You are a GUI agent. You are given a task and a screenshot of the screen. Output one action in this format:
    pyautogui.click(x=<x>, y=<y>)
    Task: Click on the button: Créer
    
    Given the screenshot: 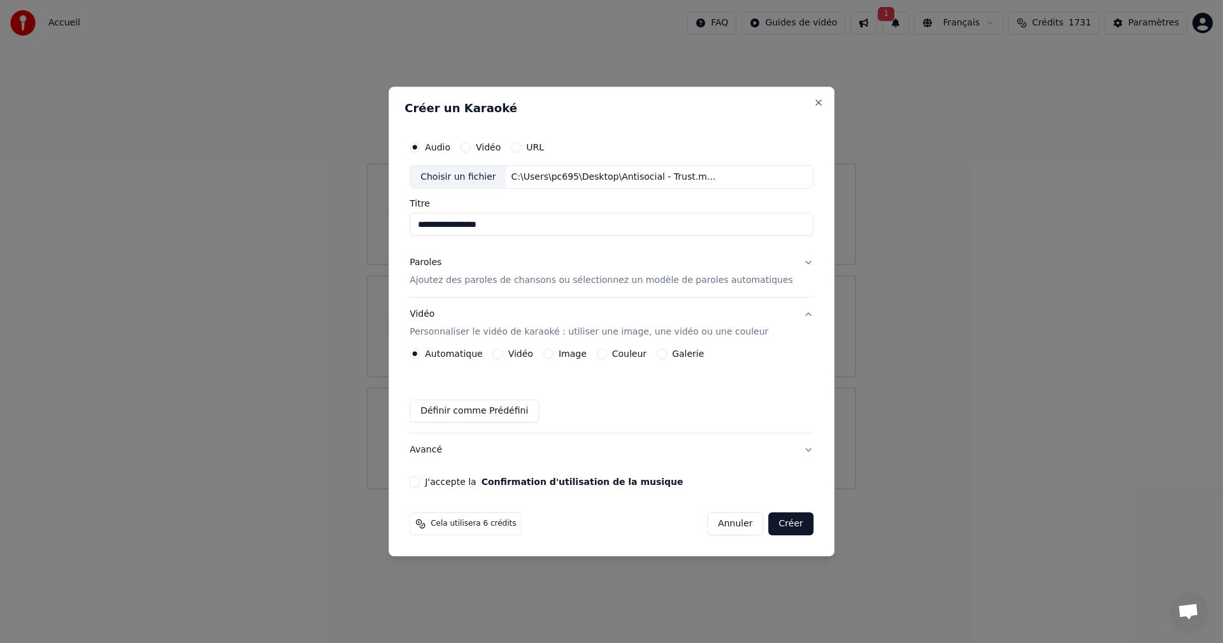 What is the action you would take?
    pyautogui.click(x=791, y=524)
    